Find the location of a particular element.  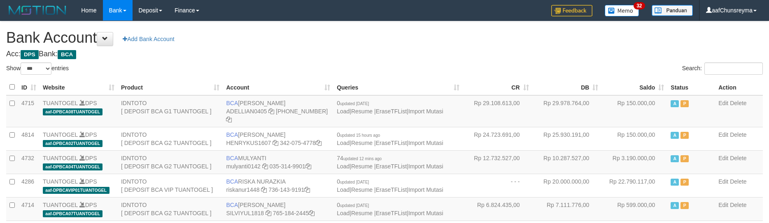

span: DPS is located at coordinates (30, 55).